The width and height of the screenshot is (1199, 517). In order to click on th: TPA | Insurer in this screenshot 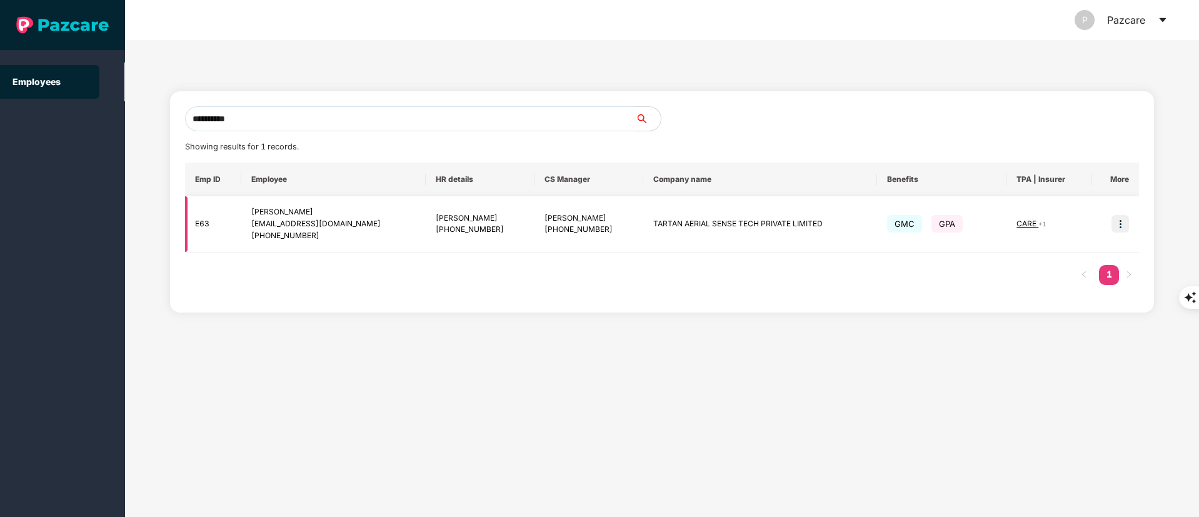, I will do `click(1049, 179)`.